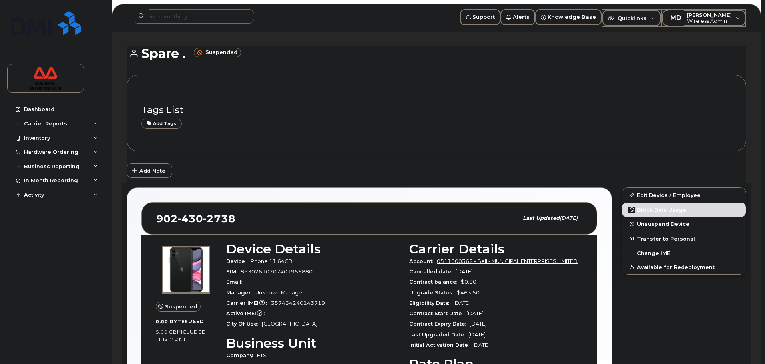 The image size is (765, 364). What do you see at coordinates (152, 171) in the screenshot?
I see `span: Add Note` at bounding box center [152, 171].